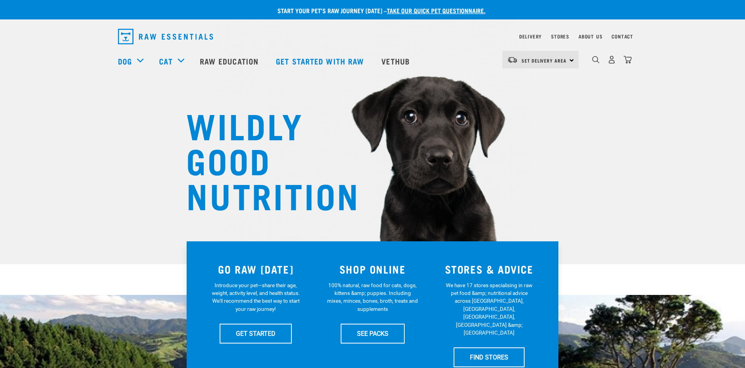  What do you see at coordinates (489, 269) in the screenshot?
I see `h3: STORES & ADVICE` at bounding box center [489, 269].